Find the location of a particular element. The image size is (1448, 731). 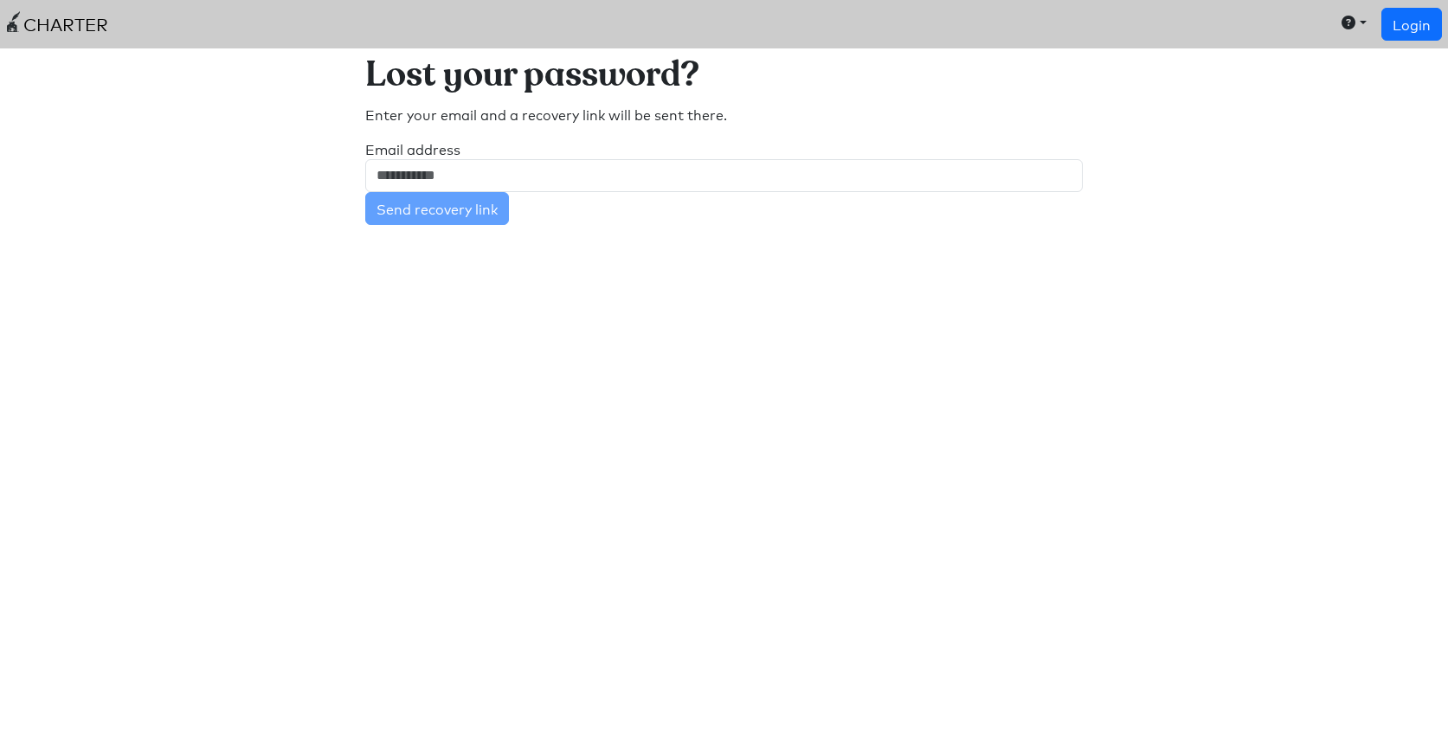

img: First Person Travel logo is located at coordinates (13, 22).